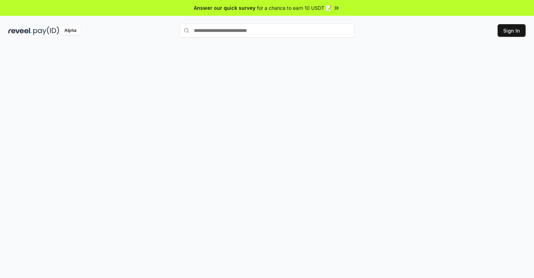  Describe the element at coordinates (70, 30) in the screenshot. I see `div: Alpha` at that location.